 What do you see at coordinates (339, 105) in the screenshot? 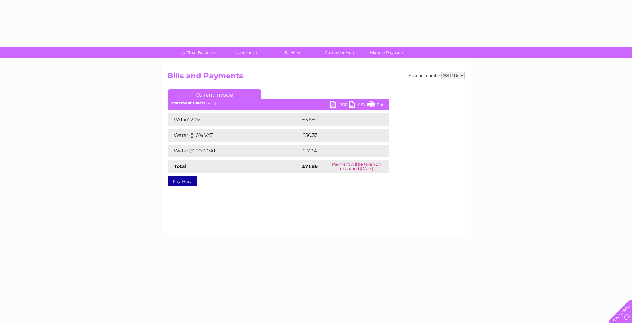
I see `a: PDF` at bounding box center [339, 105].